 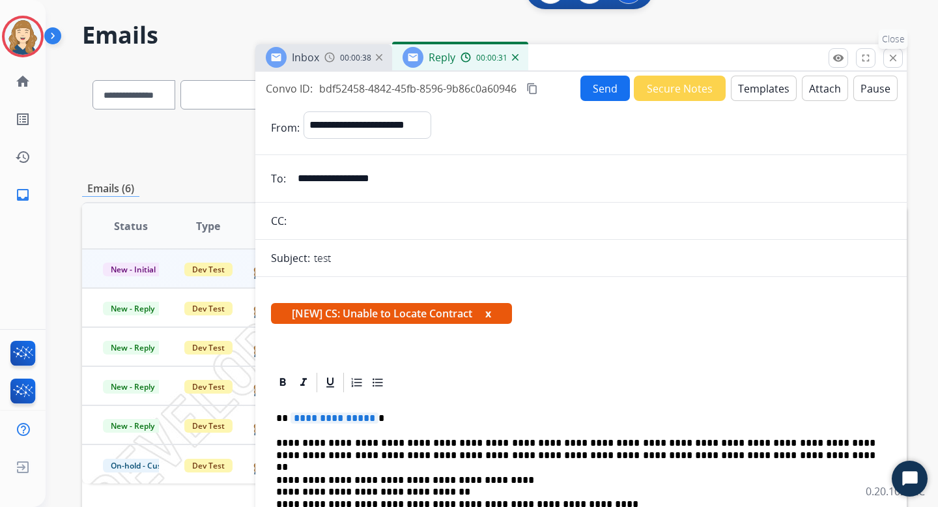 I want to click on button: Secure Notes, so click(x=679, y=88).